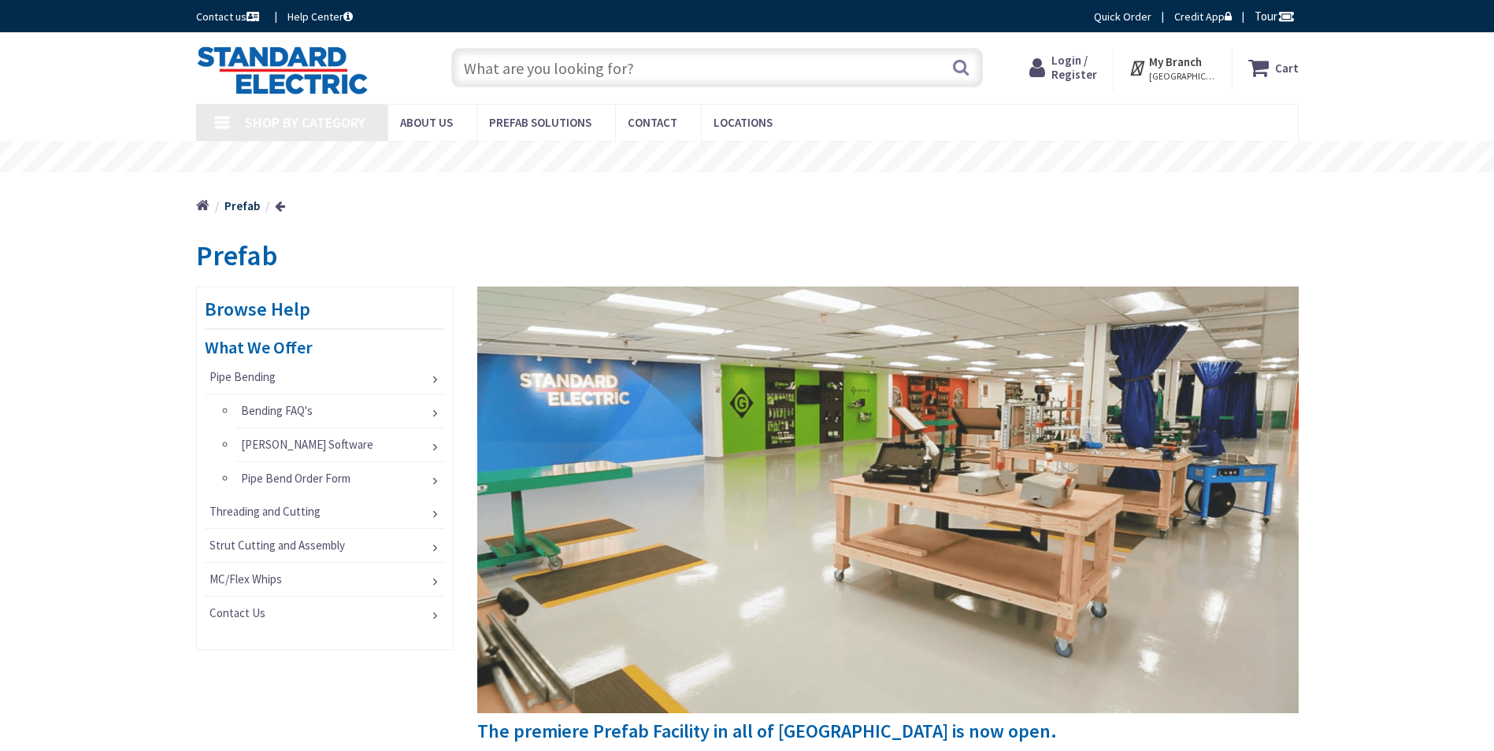 The image size is (1494, 751). I want to click on span: About Us, so click(426, 122).